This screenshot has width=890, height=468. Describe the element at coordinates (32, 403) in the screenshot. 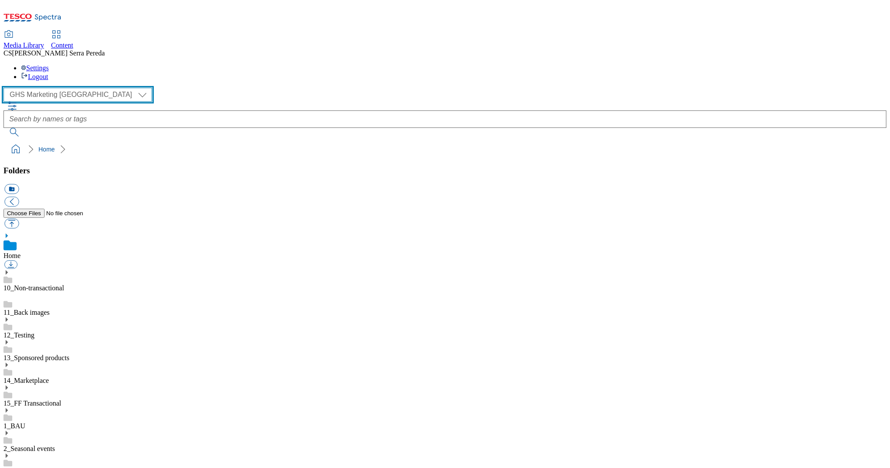

I see `a: 15_FF Transactional` at that location.